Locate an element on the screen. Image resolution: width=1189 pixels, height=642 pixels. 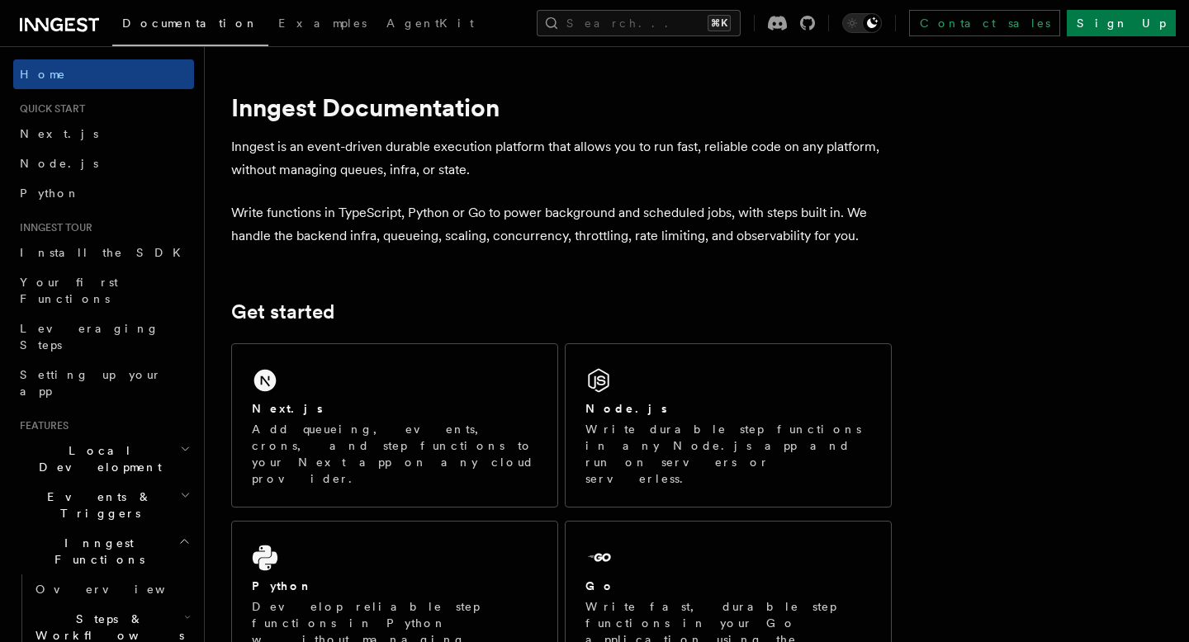
a: Leveraging Steps is located at coordinates (103, 337).